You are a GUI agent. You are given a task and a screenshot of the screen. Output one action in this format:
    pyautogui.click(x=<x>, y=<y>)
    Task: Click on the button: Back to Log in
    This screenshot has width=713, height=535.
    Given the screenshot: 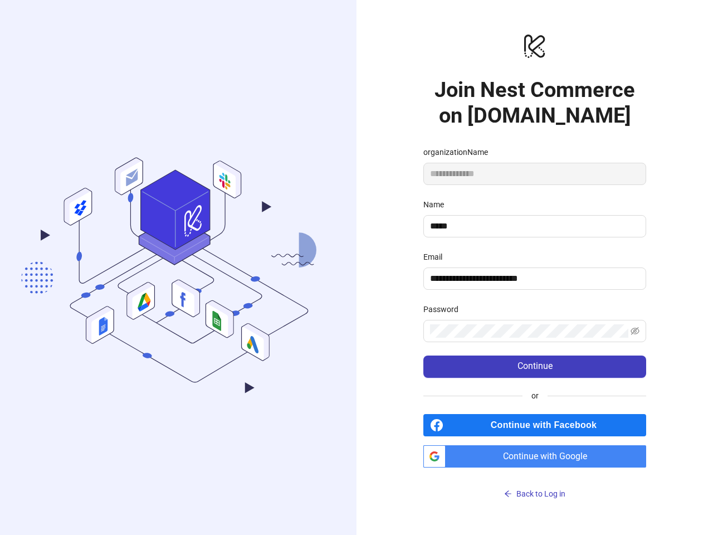 What is the action you would take?
    pyautogui.click(x=535, y=494)
    